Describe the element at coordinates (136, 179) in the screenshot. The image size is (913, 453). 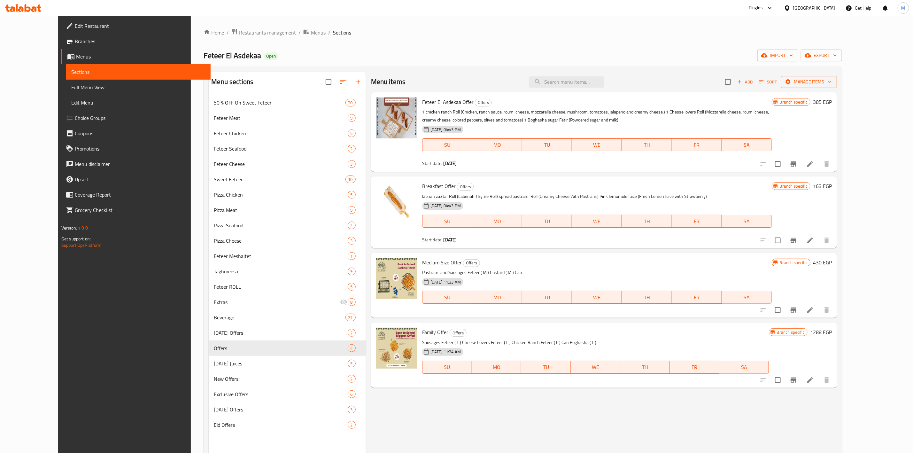
I see `a: Upsell` at that location.